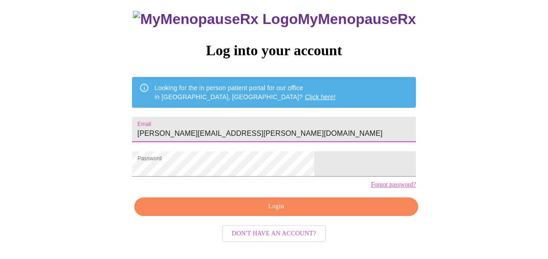 This screenshot has width=548, height=259. Describe the element at coordinates (215, 19) in the screenshot. I see `img: MyMenopauseRx Logo` at that location.